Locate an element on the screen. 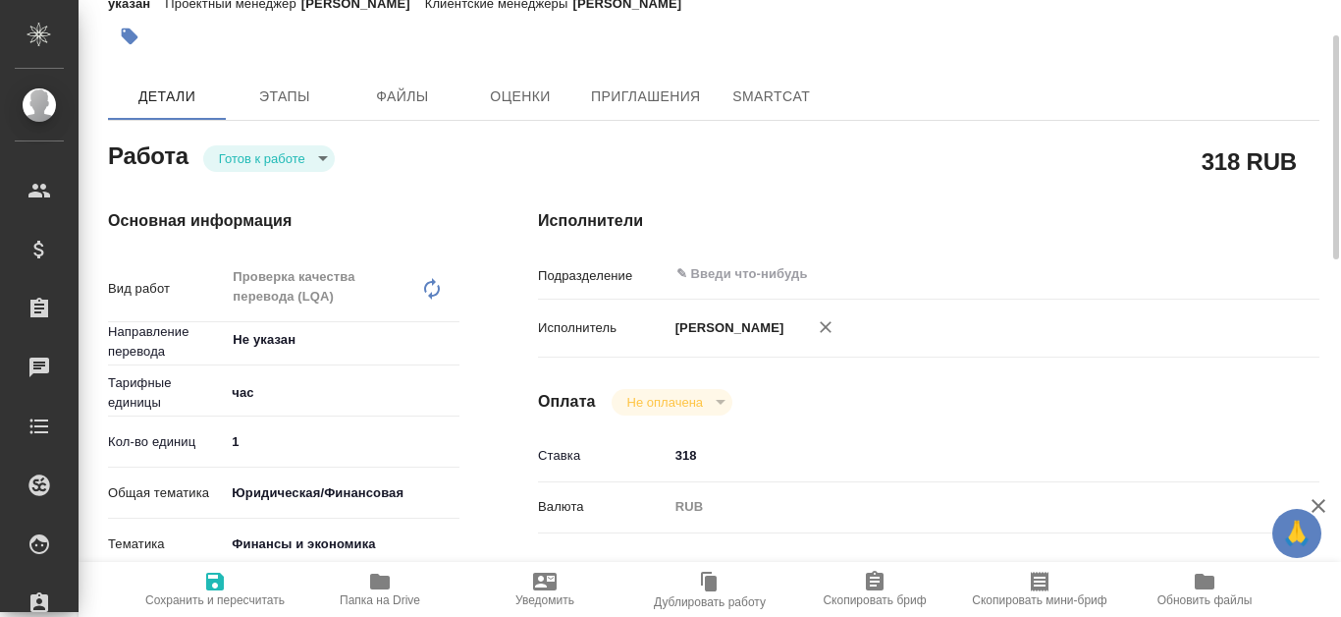 Image resolution: width=1341 pixels, height=617 pixels. button: Сохранить и пересчитать is located at coordinates (215, 589).